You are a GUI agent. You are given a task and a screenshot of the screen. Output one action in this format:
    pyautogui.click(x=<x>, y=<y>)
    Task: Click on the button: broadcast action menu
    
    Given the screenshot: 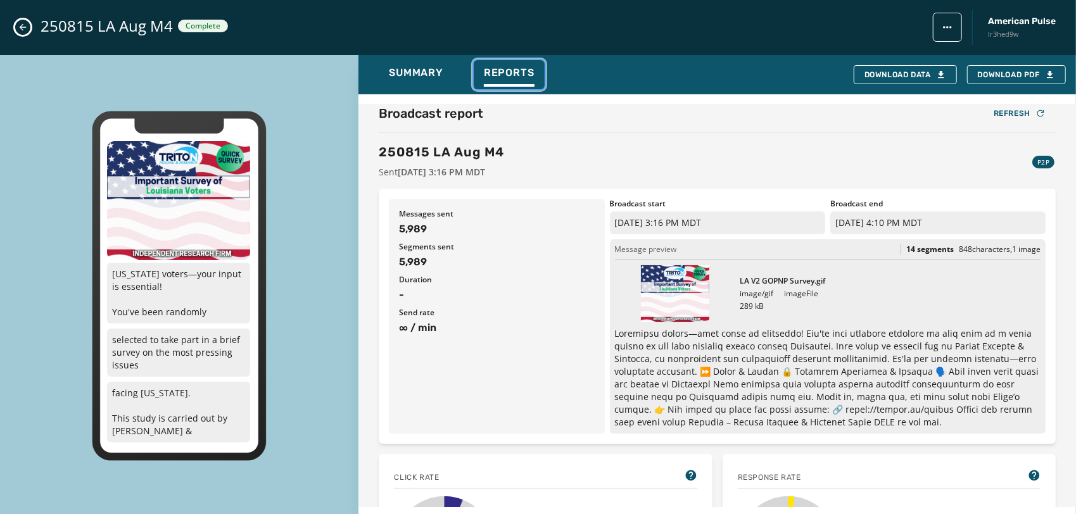 What is the action you would take?
    pyautogui.click(x=947, y=27)
    